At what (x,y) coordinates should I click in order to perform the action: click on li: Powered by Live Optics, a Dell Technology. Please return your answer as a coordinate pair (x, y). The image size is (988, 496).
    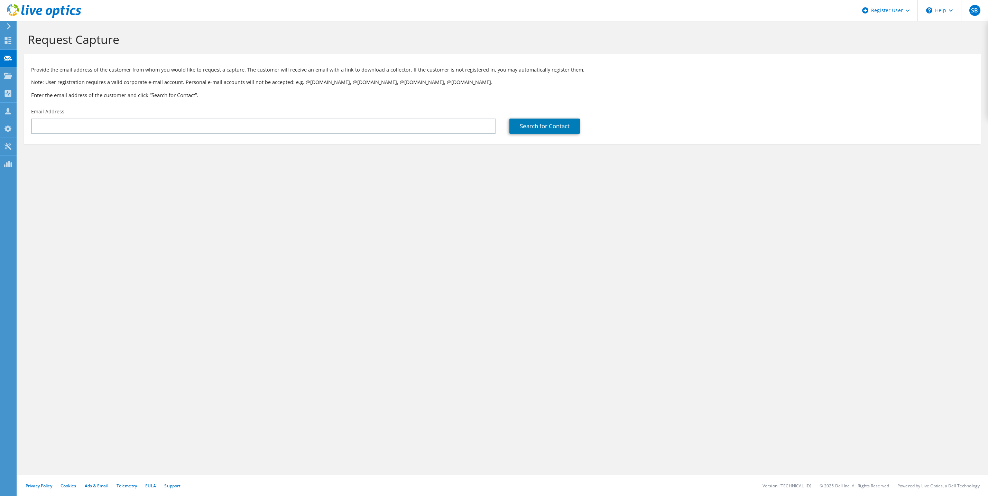
    Looking at the image, I should click on (938, 486).